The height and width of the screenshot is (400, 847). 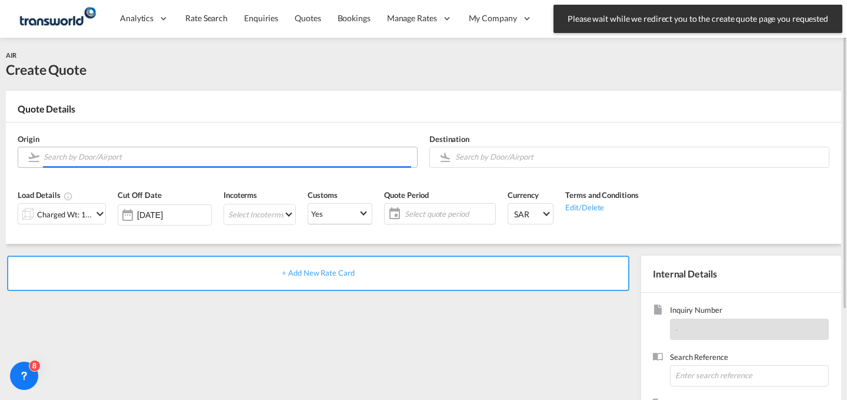 What do you see at coordinates (322, 195) in the screenshot?
I see `span: Customs` at bounding box center [322, 195].